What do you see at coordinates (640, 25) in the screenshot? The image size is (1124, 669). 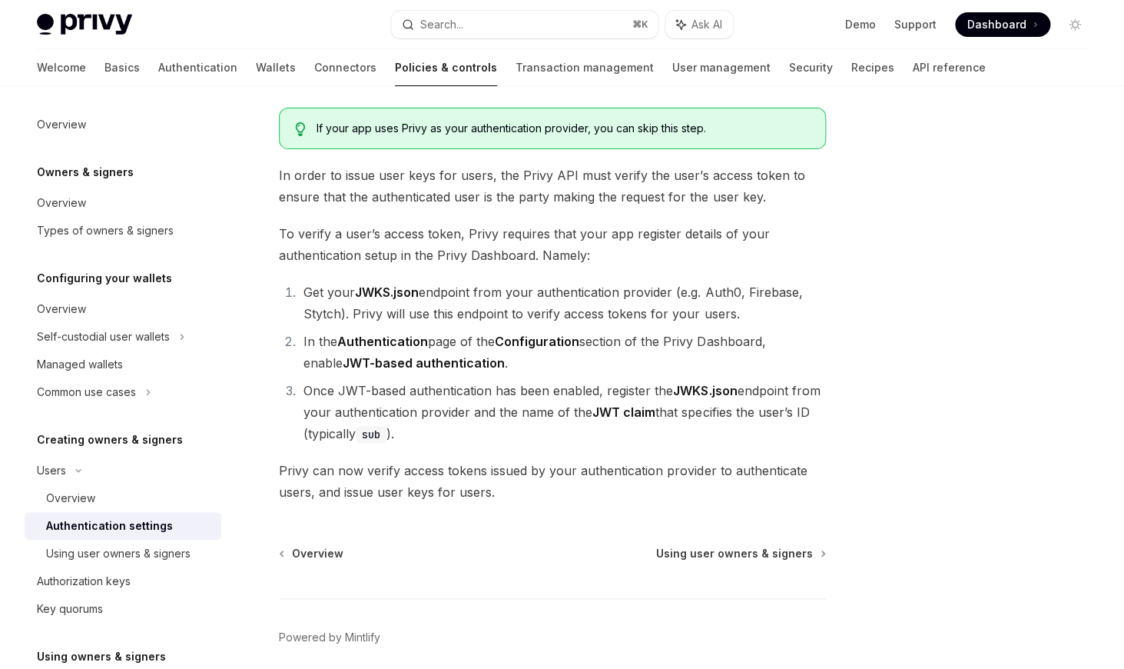 I see `span: ⌘ K` at bounding box center [640, 25].